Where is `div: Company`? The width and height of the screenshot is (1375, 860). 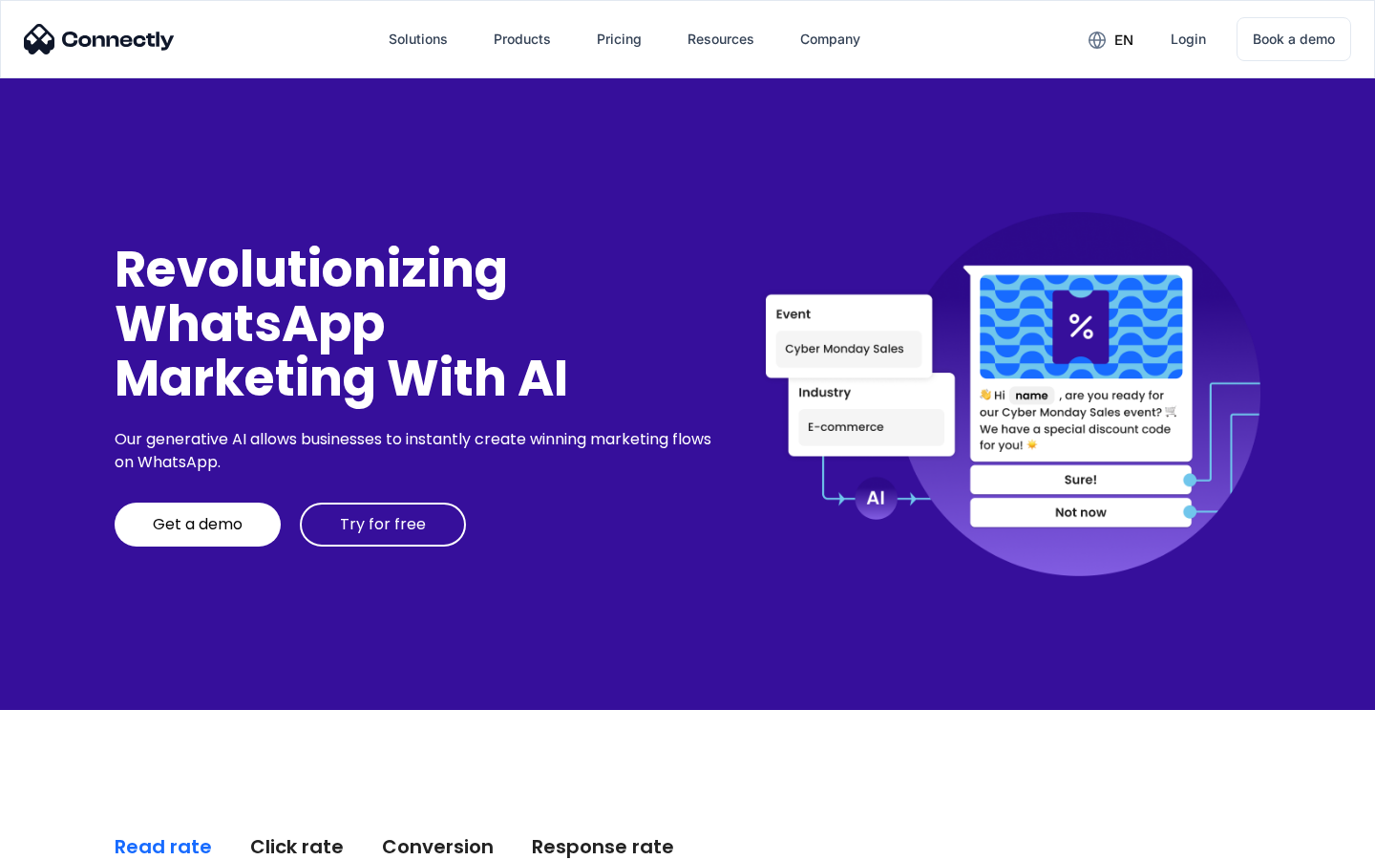 div: Company is located at coordinates (830, 39).